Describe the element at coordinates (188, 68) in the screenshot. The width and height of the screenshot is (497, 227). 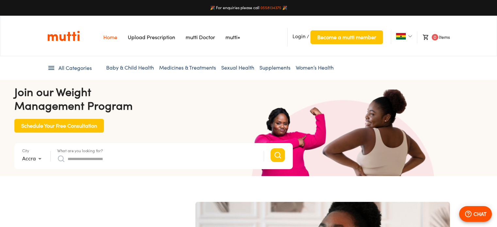
I see `a: Medicines & Treatments` at that location.